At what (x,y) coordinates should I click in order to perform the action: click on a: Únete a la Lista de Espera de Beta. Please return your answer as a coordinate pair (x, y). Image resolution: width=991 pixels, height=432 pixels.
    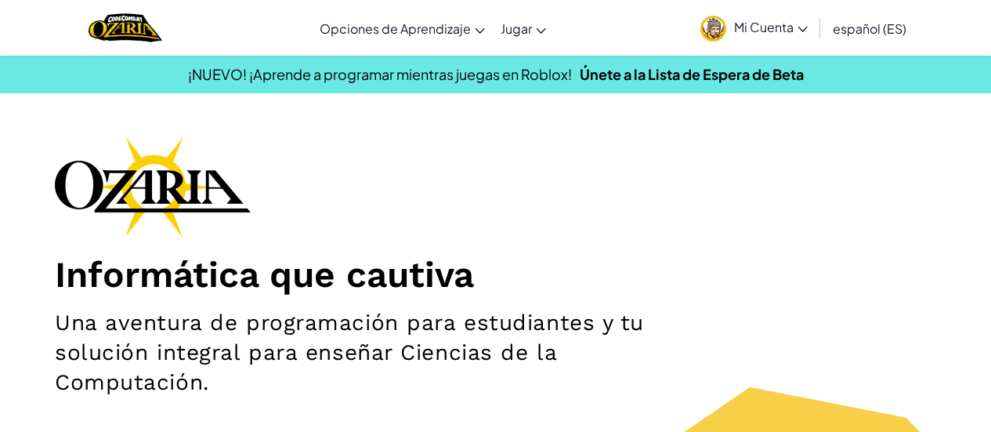
    Looking at the image, I should click on (692, 74).